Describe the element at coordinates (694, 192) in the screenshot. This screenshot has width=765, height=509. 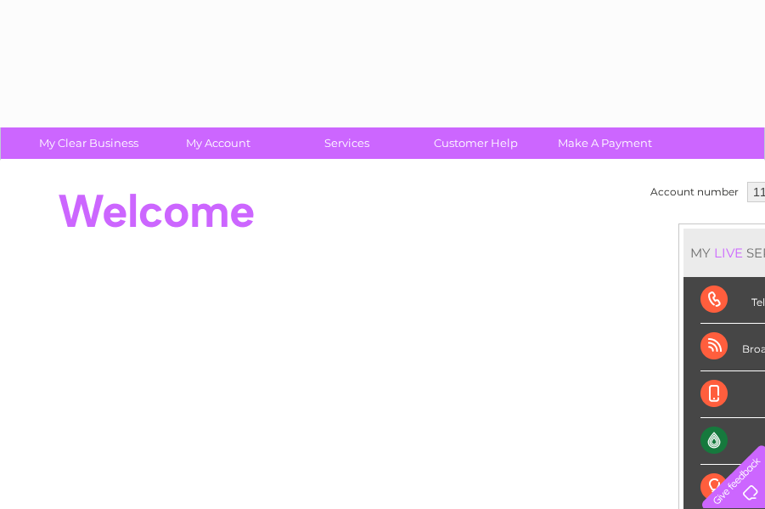
I see `td: Account number` at that location.